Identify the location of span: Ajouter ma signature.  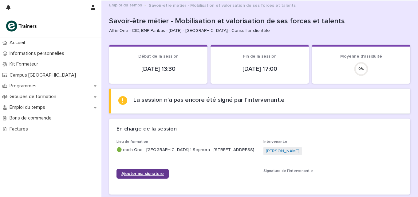
(142, 174).